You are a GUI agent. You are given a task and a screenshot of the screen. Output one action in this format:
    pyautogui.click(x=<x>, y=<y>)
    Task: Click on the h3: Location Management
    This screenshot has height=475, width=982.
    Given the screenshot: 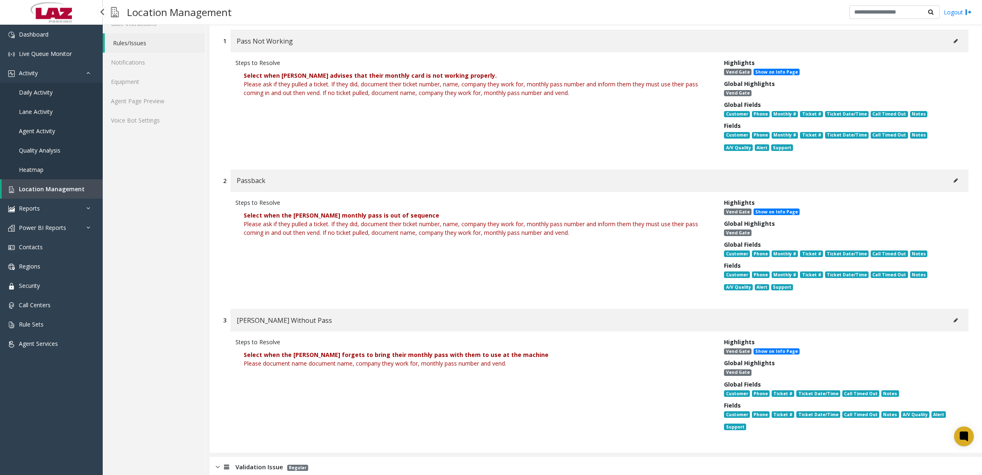 What is the action you would take?
    pyautogui.click(x=179, y=12)
    